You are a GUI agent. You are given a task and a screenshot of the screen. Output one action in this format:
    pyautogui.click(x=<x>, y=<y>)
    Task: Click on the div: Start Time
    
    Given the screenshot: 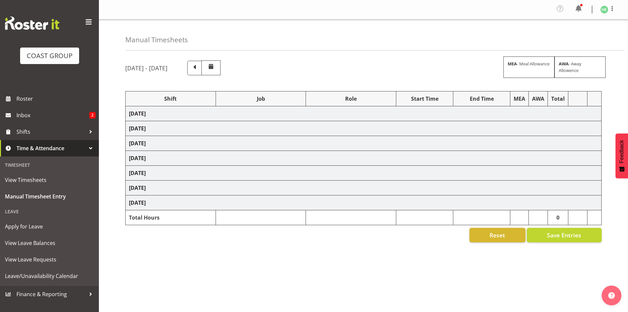 What is the action you would take?
    pyautogui.click(x=425, y=99)
    